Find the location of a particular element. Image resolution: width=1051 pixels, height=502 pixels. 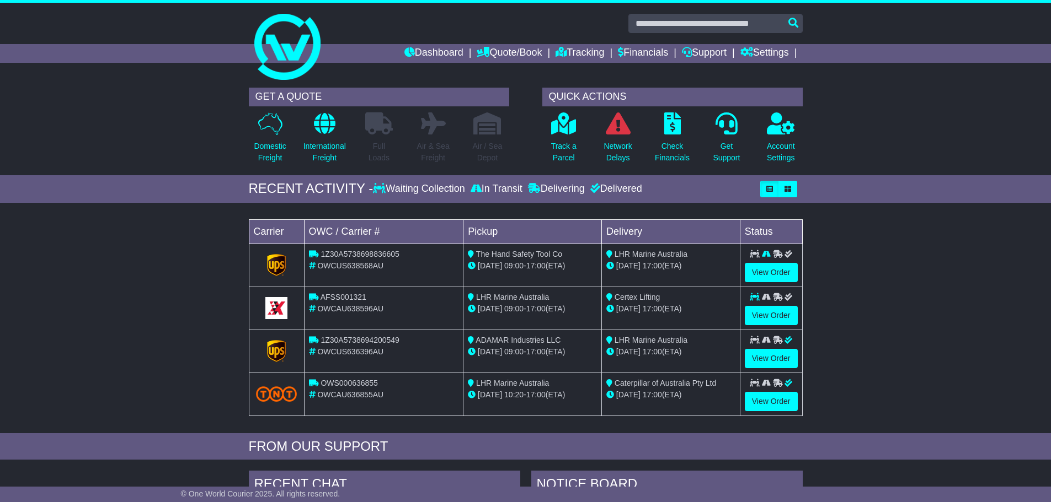

span: OWS000636855 is located at coordinates (349, 383).